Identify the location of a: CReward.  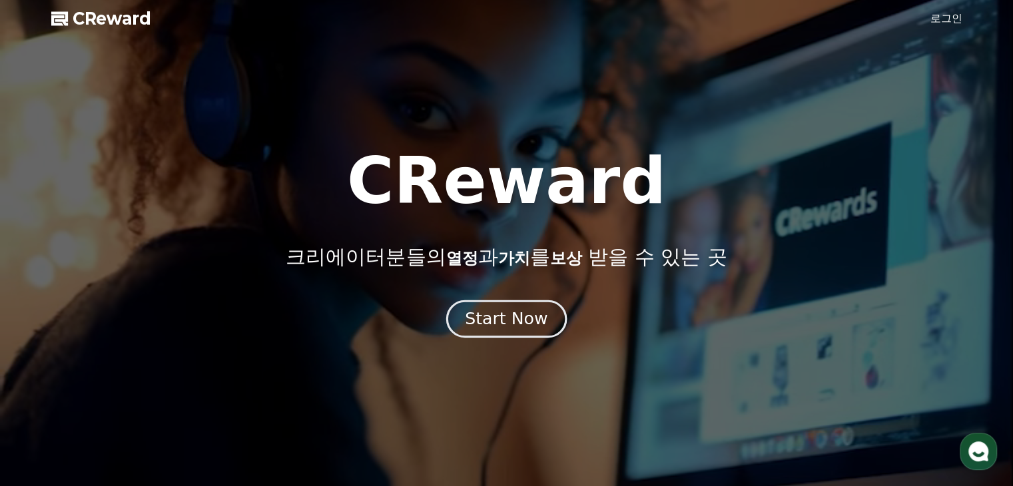
(101, 19).